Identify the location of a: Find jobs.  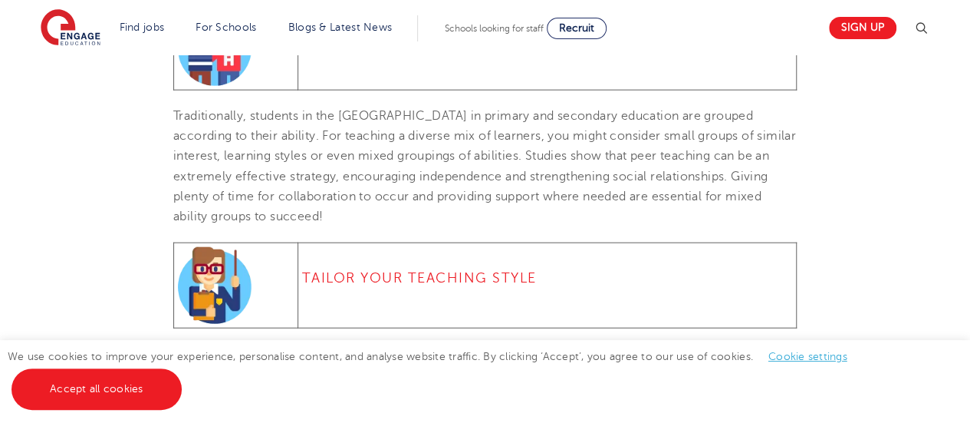
(142, 27).